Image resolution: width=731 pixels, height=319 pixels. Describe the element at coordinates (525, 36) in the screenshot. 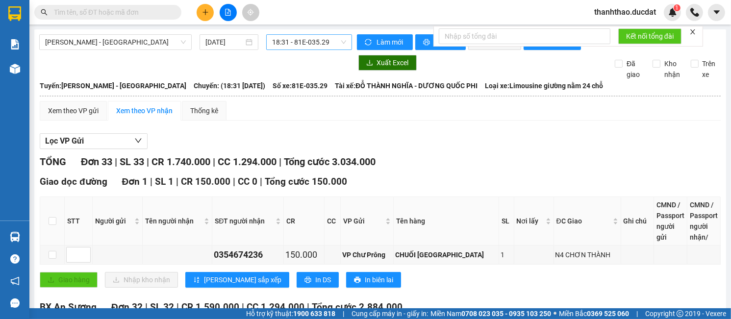

I see `input: Nhập số tổng đài` at that location.